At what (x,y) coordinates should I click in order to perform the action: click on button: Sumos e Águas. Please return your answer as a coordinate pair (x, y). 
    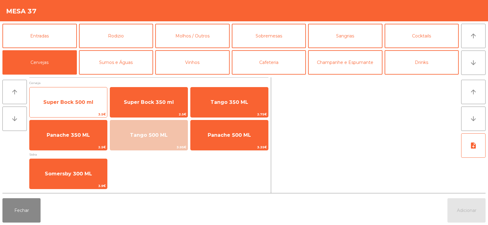
    Looking at the image, I should click on (116, 63).